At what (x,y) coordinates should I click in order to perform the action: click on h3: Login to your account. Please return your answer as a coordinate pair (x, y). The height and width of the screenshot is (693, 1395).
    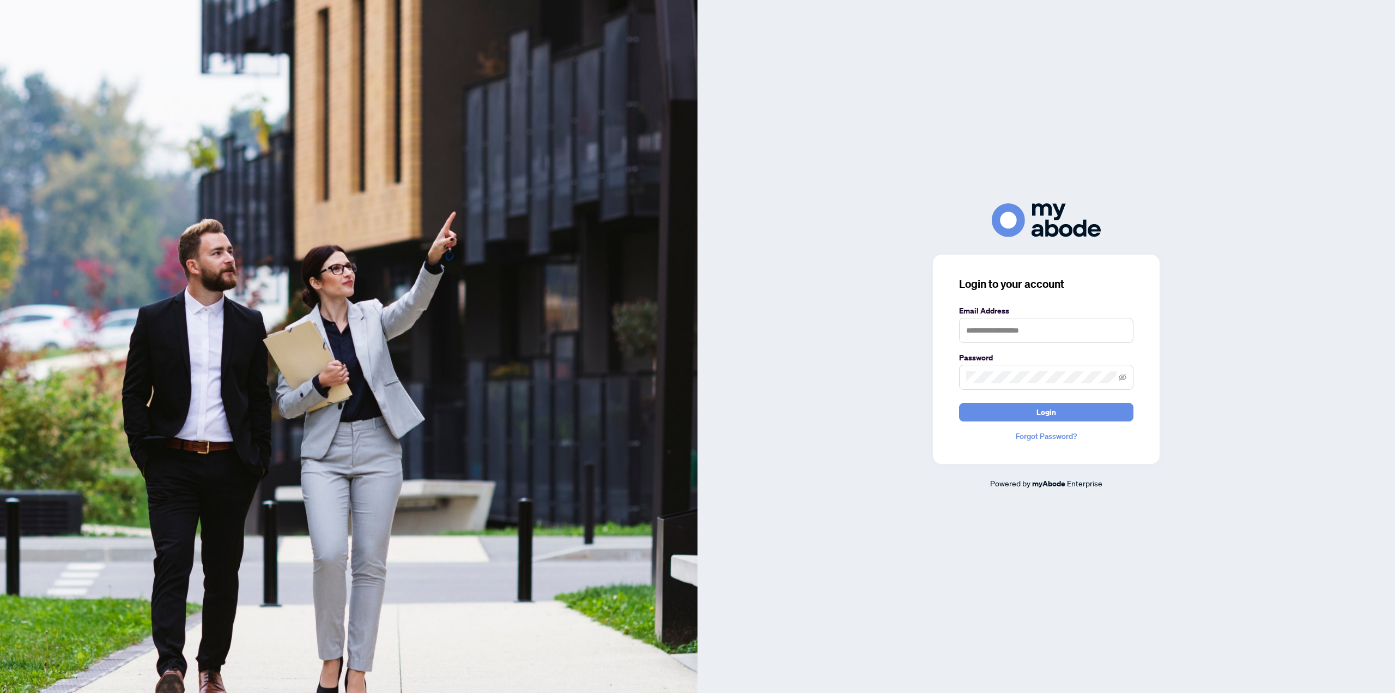
    Looking at the image, I should click on (1046, 284).